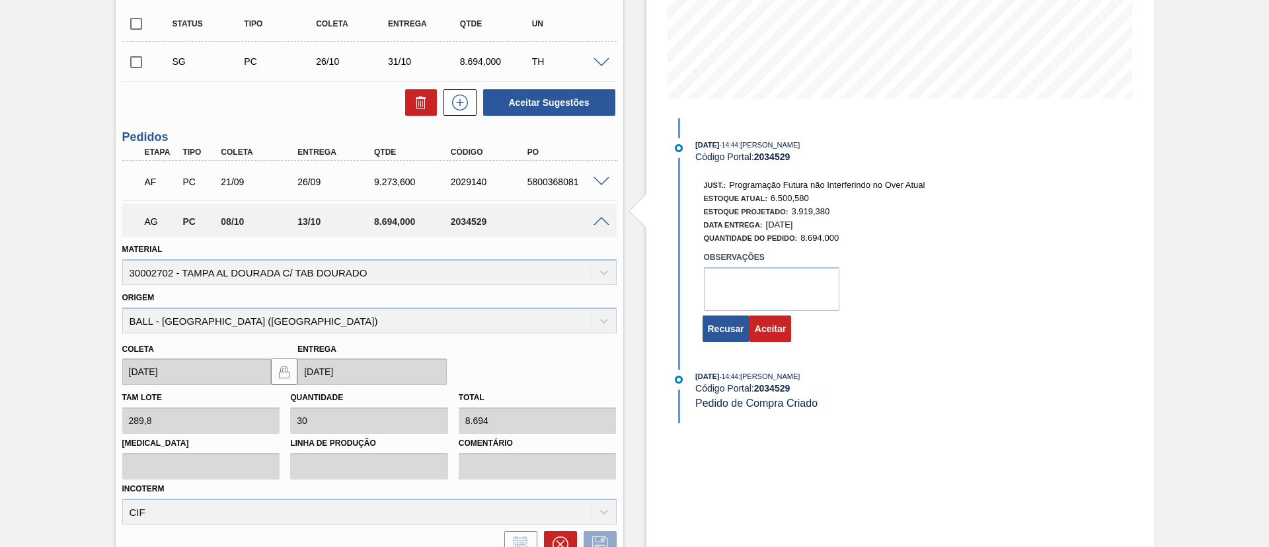 The height and width of the screenshot is (547, 1269). Describe the element at coordinates (770, 329) in the screenshot. I see `button: Aceitar` at that location.